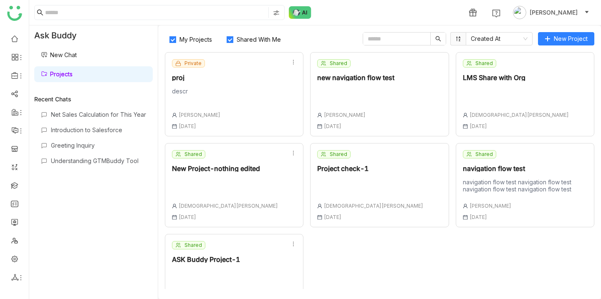  I want to click on div: navigation flow test navigation flow test navigation flow test navigation flow test, so click(525, 186).